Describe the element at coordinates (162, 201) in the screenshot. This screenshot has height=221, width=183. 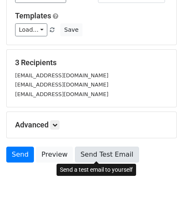
I see `div: Chat Widget` at that location.